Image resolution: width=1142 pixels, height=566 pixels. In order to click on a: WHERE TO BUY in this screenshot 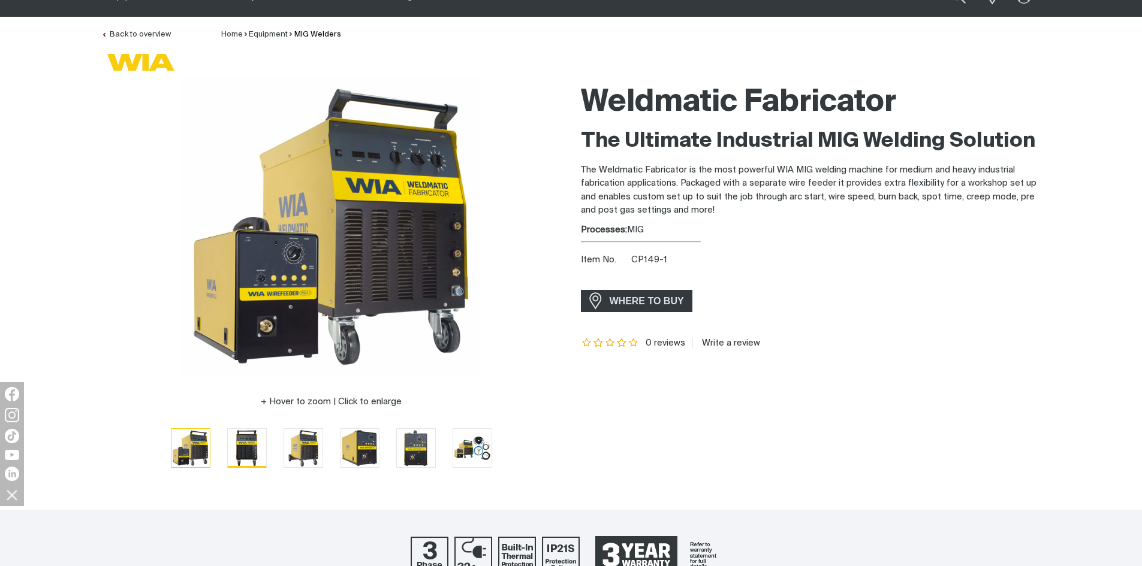, I will do `click(636, 301)`.